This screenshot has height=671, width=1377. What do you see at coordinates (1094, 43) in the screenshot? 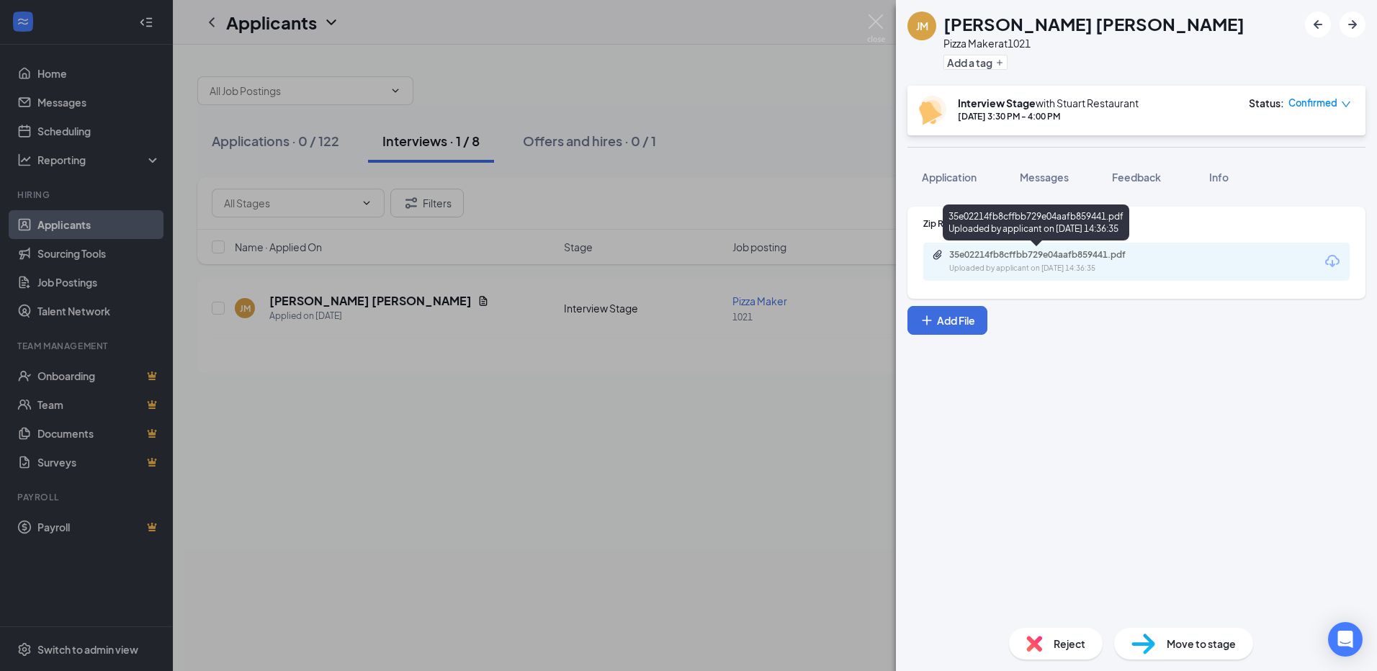
I see `div: Pizza Maker at 1021` at bounding box center [1094, 43].